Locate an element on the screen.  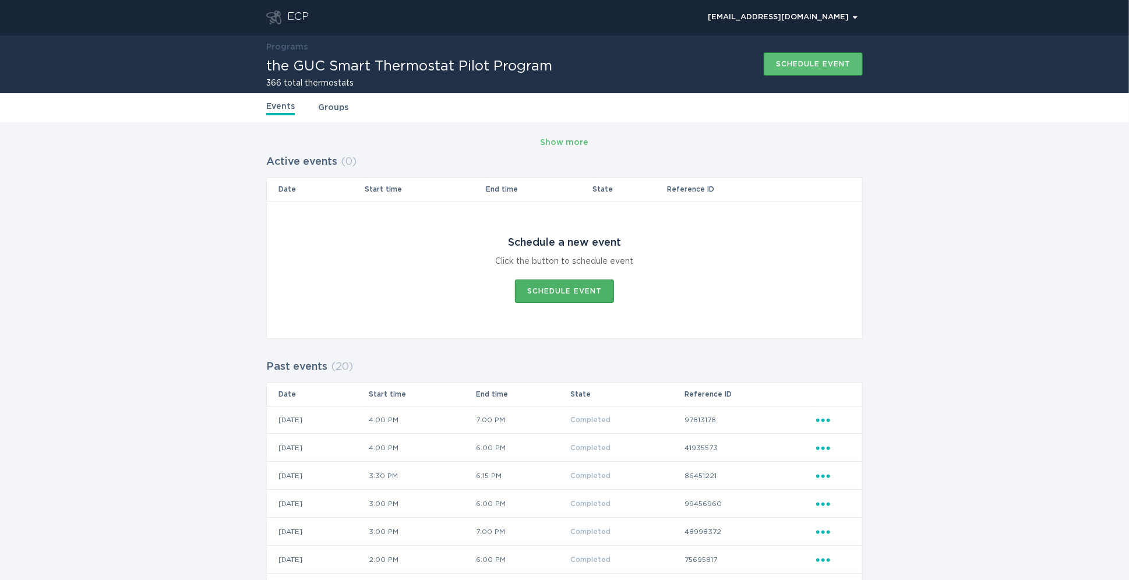
tr: 8b402a988fdf4dc98eefd14238bc8170 is located at coordinates (564, 448).